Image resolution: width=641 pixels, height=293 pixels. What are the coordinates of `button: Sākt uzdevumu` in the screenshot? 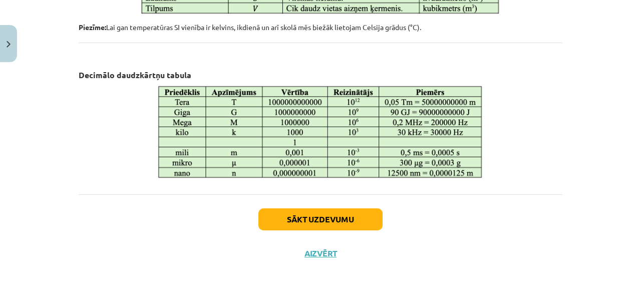 It's located at (321, 219).